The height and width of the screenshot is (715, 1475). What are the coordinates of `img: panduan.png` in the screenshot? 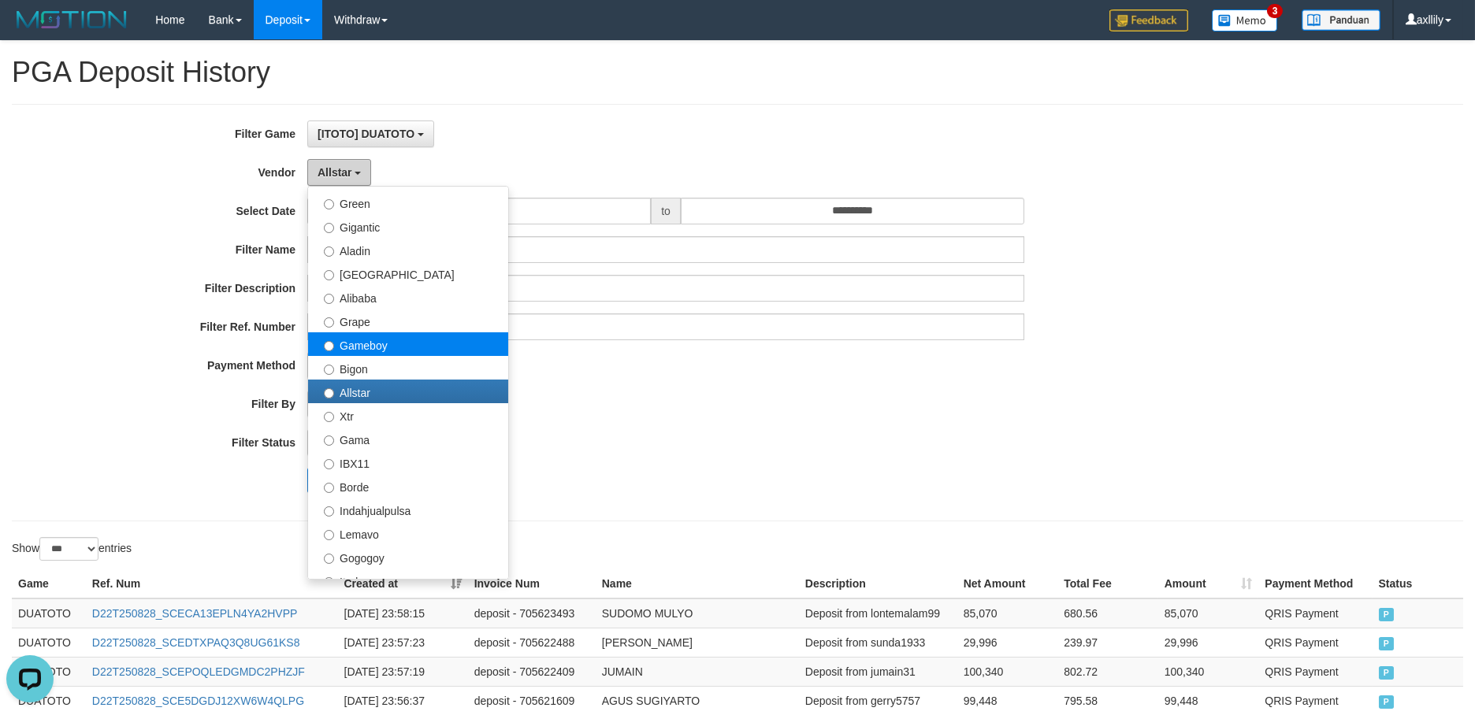 It's located at (1341, 20).